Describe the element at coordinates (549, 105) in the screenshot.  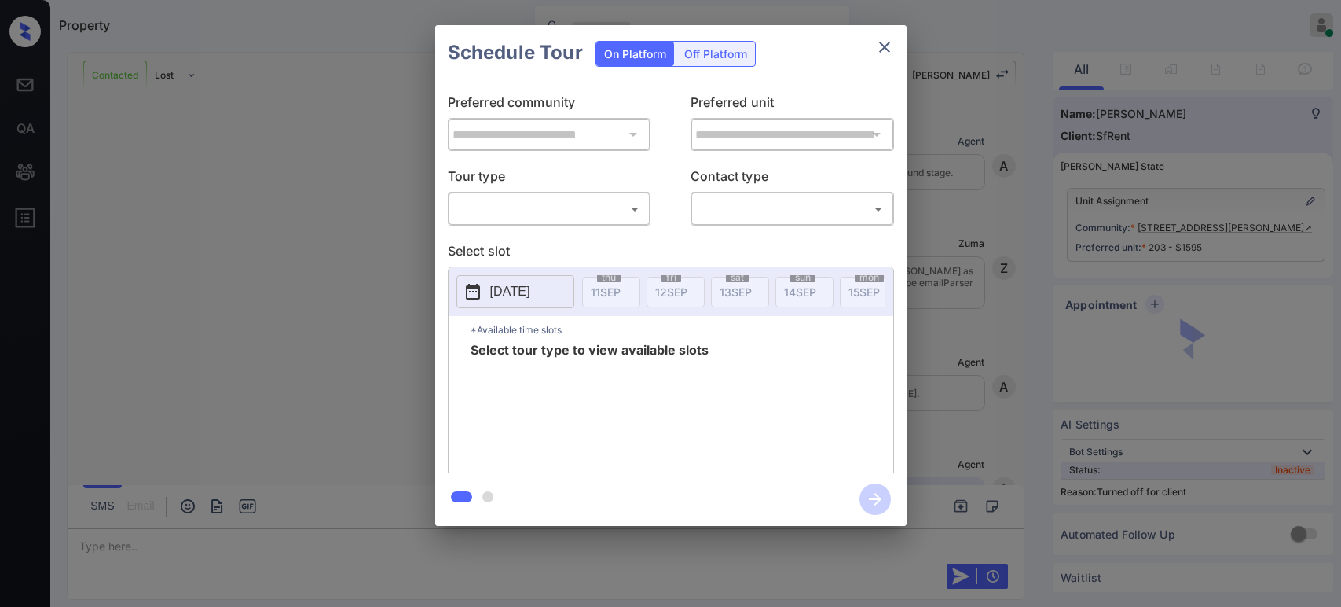
I see `p: Preferred community` at that location.